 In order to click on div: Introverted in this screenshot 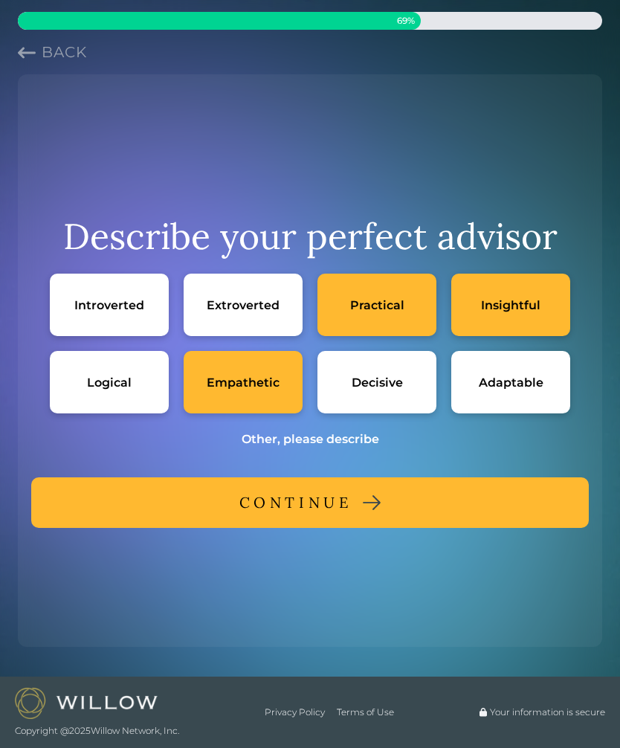, I will do `click(109, 305)`.